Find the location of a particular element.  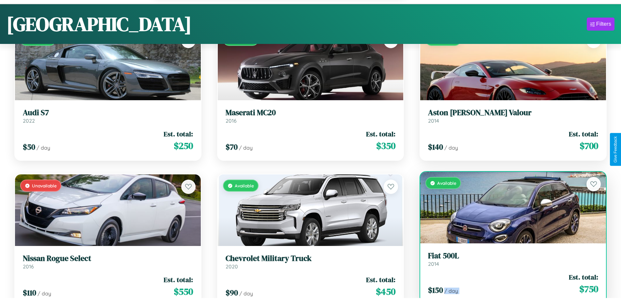

span: $ 250 is located at coordinates (183, 146).